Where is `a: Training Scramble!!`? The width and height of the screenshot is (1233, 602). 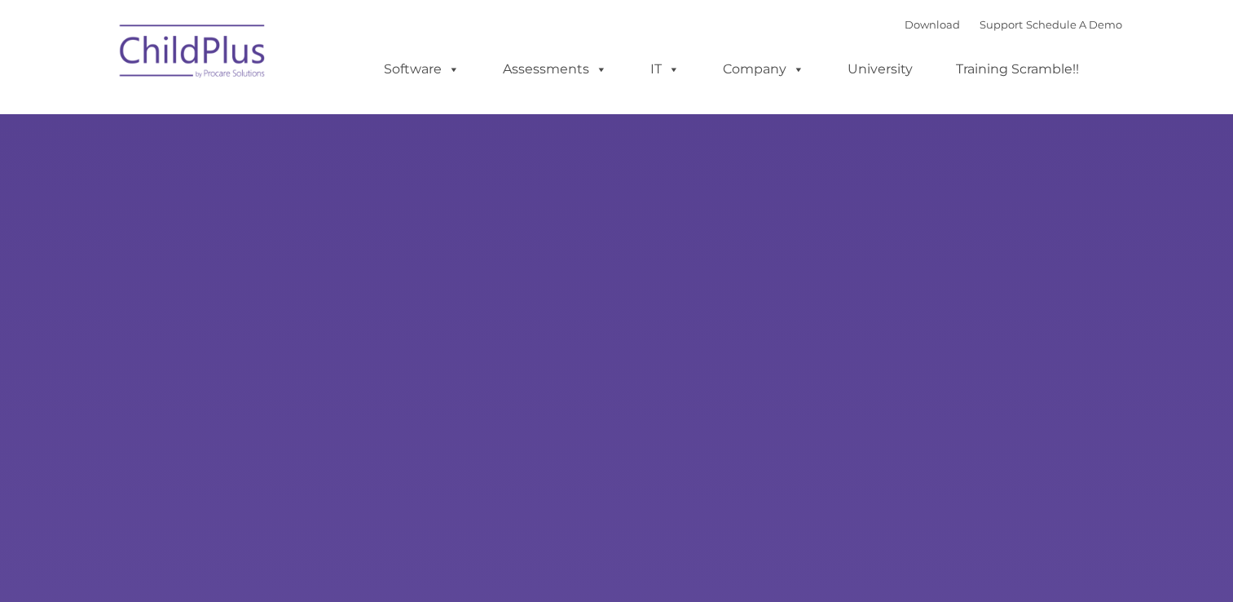
a: Training Scramble!! is located at coordinates (1017, 69).